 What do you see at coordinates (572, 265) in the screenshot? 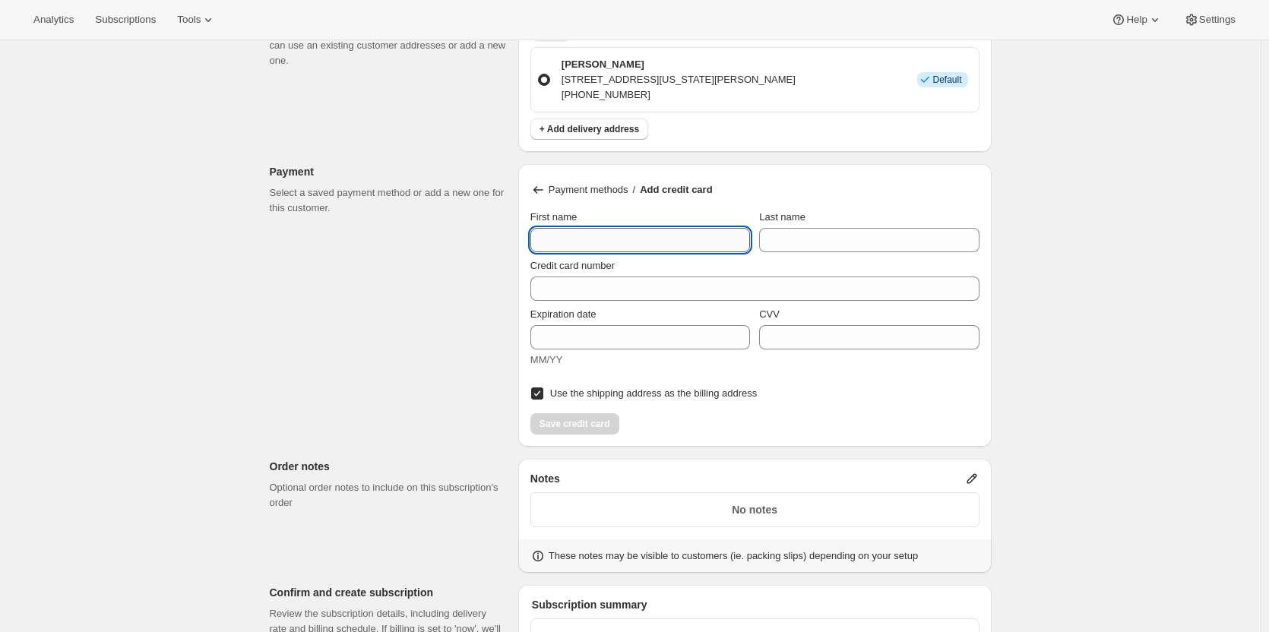
I see `span: Credit card number` at bounding box center [572, 265].